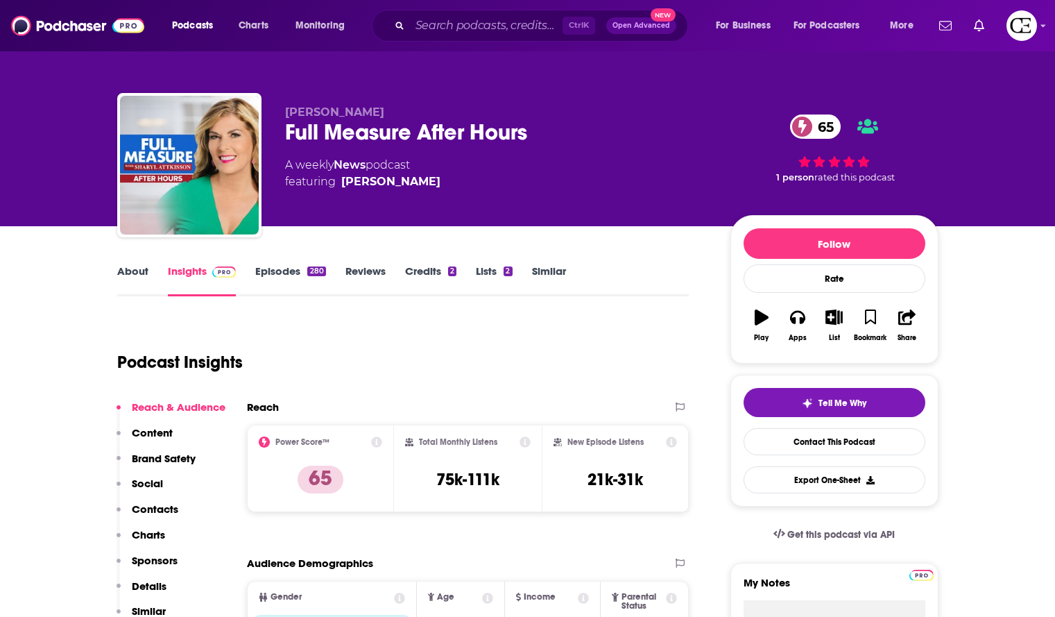  Describe the element at coordinates (762, 325) in the screenshot. I see `button: Play` at that location.